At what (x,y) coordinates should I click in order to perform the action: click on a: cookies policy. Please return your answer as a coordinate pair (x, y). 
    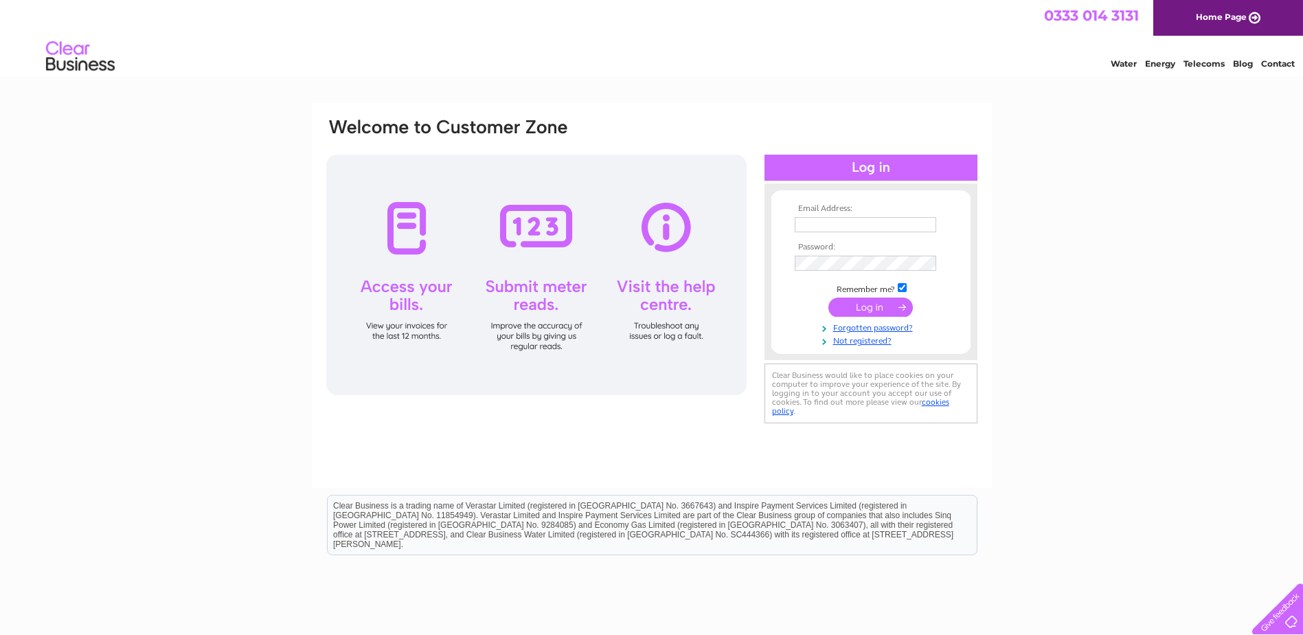
    Looking at the image, I should click on (861, 406).